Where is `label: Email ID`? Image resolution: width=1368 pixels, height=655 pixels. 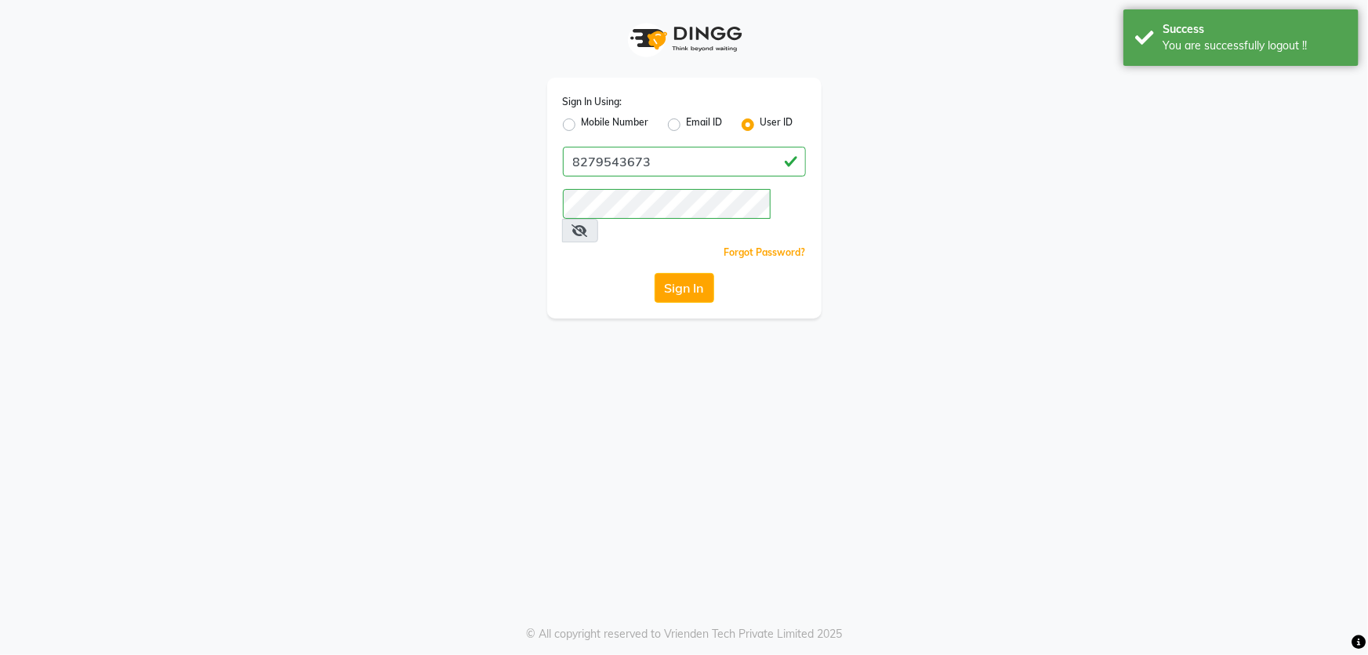 label: Email ID is located at coordinates (705, 125).